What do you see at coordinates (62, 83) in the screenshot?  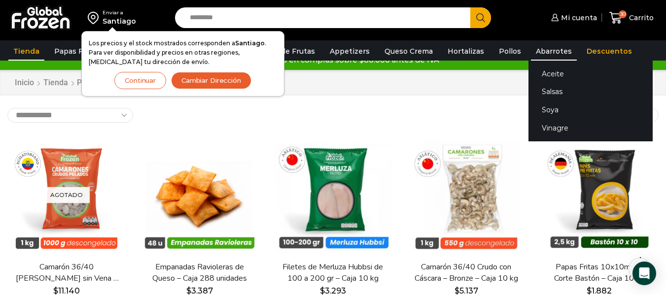 I see `nav: Breadcrumb` at bounding box center [62, 83].